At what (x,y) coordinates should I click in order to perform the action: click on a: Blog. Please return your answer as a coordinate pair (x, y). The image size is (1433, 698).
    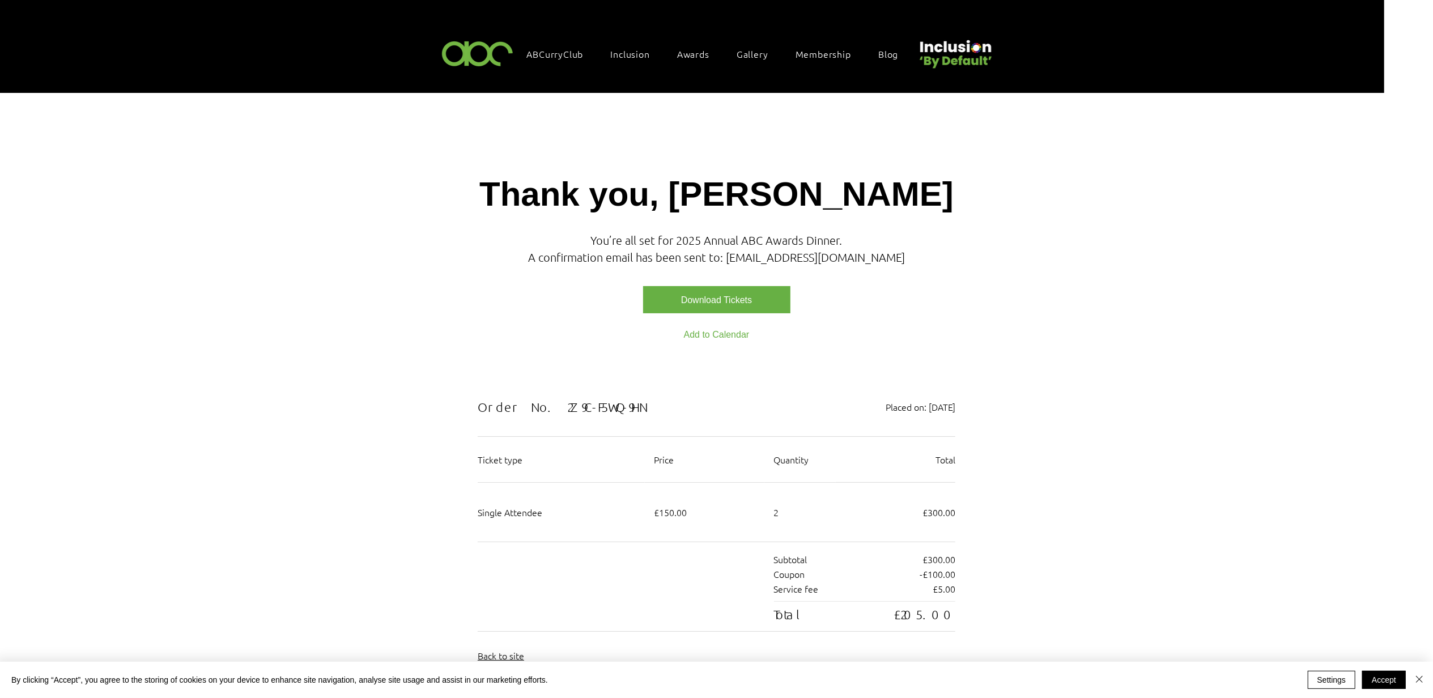
    Looking at the image, I should click on (894, 54).